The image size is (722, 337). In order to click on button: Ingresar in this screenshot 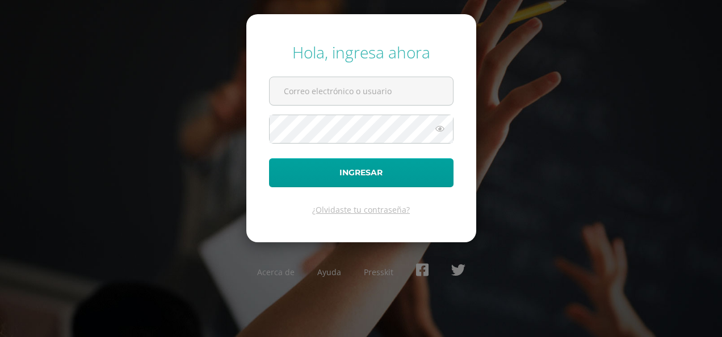, I will do `click(361, 173)`.